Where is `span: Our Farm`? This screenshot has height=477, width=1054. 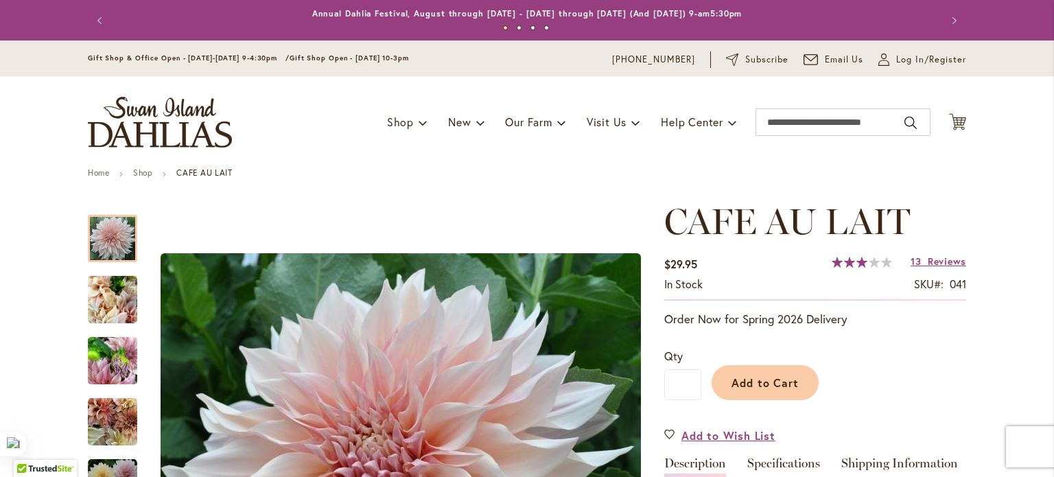 span: Our Farm is located at coordinates (528, 121).